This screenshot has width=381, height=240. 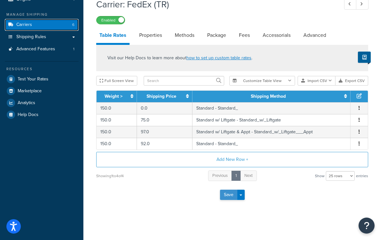 I want to click on button: Customize Table View, so click(x=262, y=81).